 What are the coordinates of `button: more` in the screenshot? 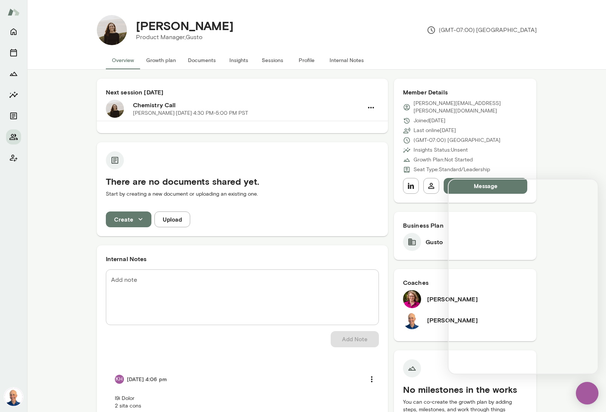 It's located at (372, 379).